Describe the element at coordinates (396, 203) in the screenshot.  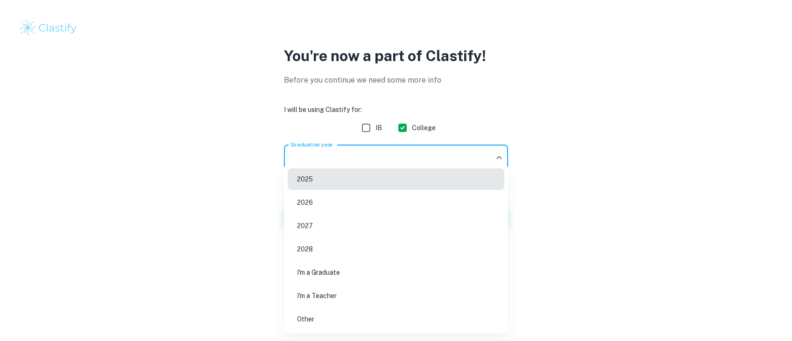
I see `li: 2026` at that location.